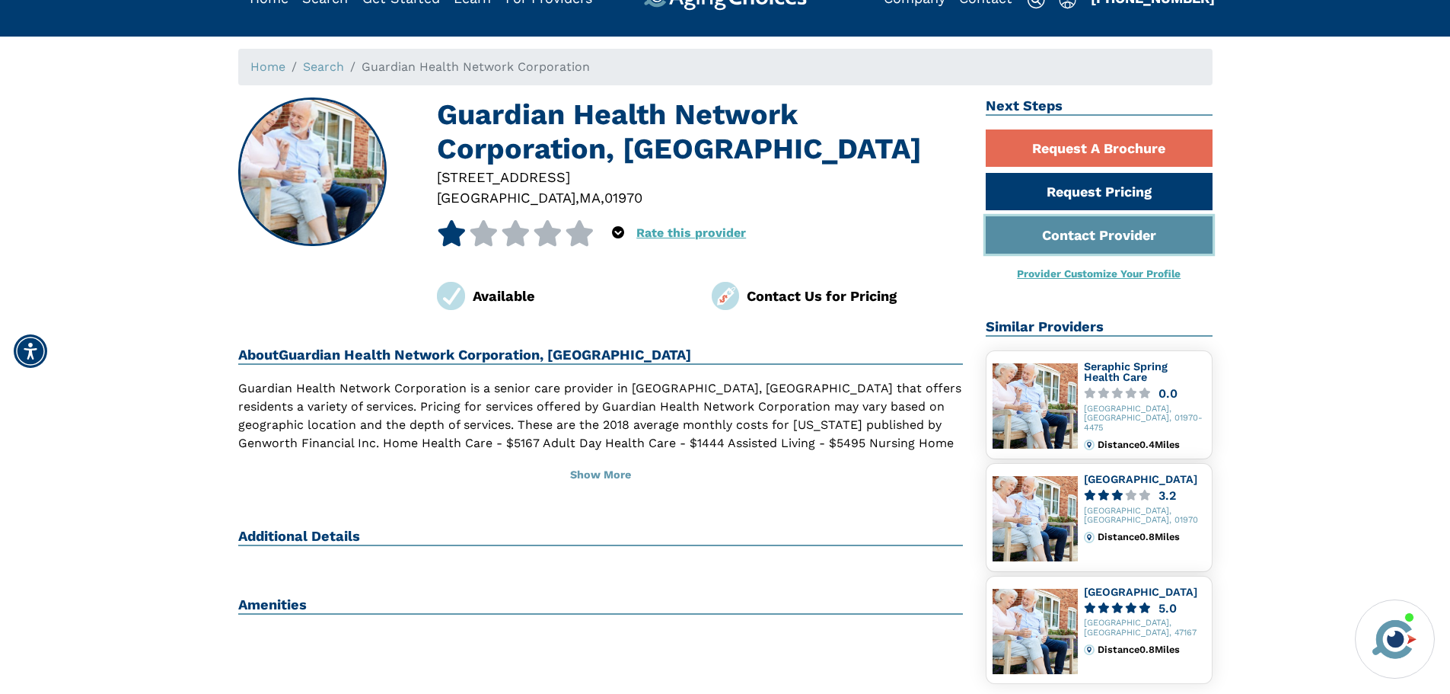  I want to click on a: Rate this provider, so click(691, 232).